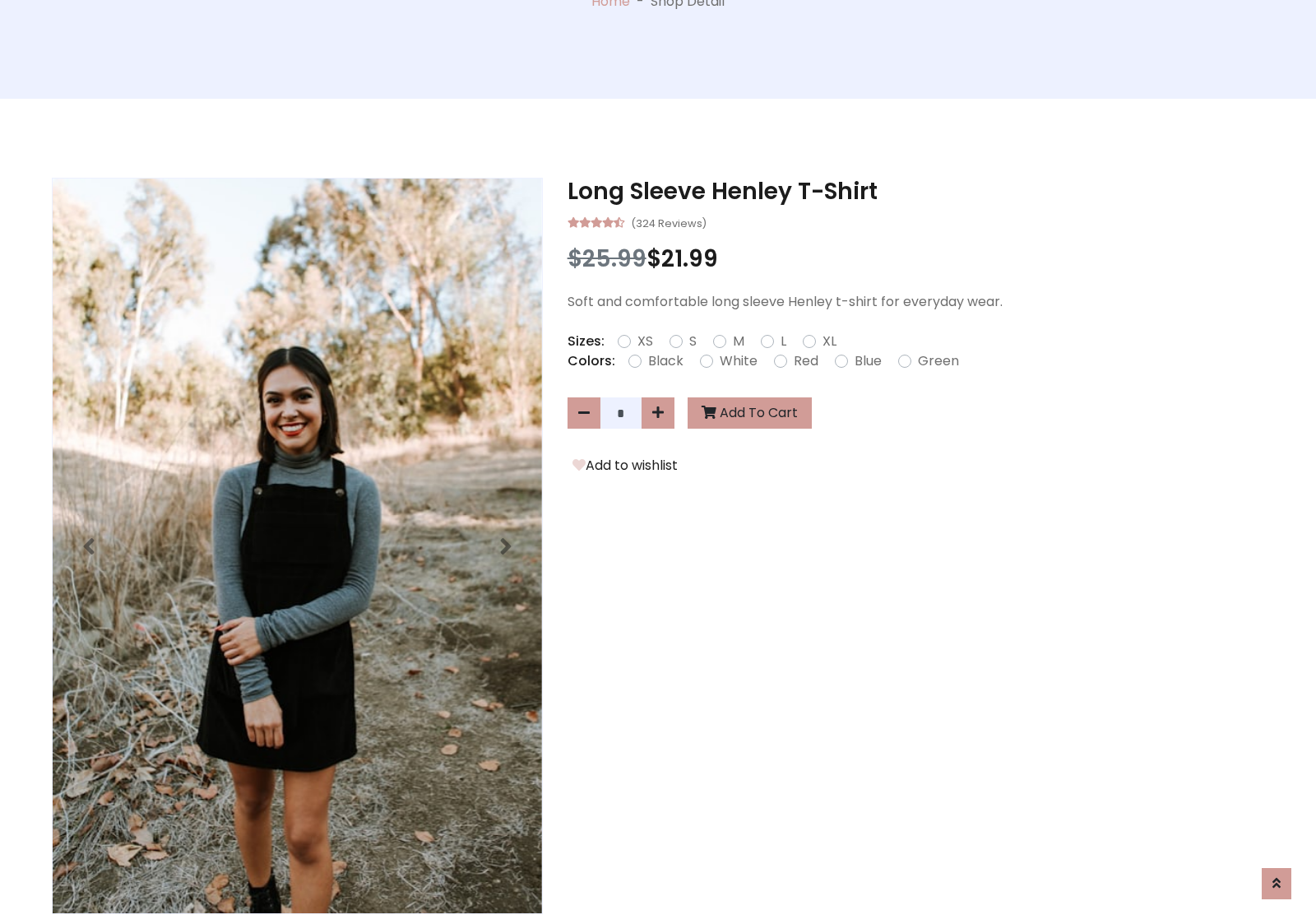  I want to click on button: Add To Cart, so click(749, 413).